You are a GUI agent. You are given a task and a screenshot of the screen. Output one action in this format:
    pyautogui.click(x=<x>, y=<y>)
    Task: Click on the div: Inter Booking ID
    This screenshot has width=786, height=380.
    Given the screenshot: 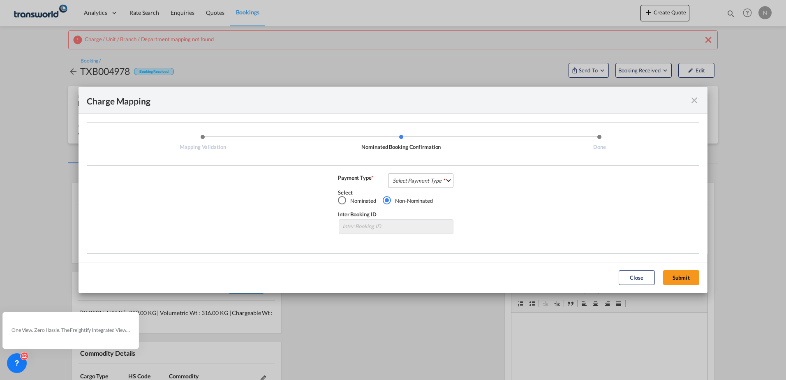 What is the action you would take?
    pyautogui.click(x=396, y=214)
    